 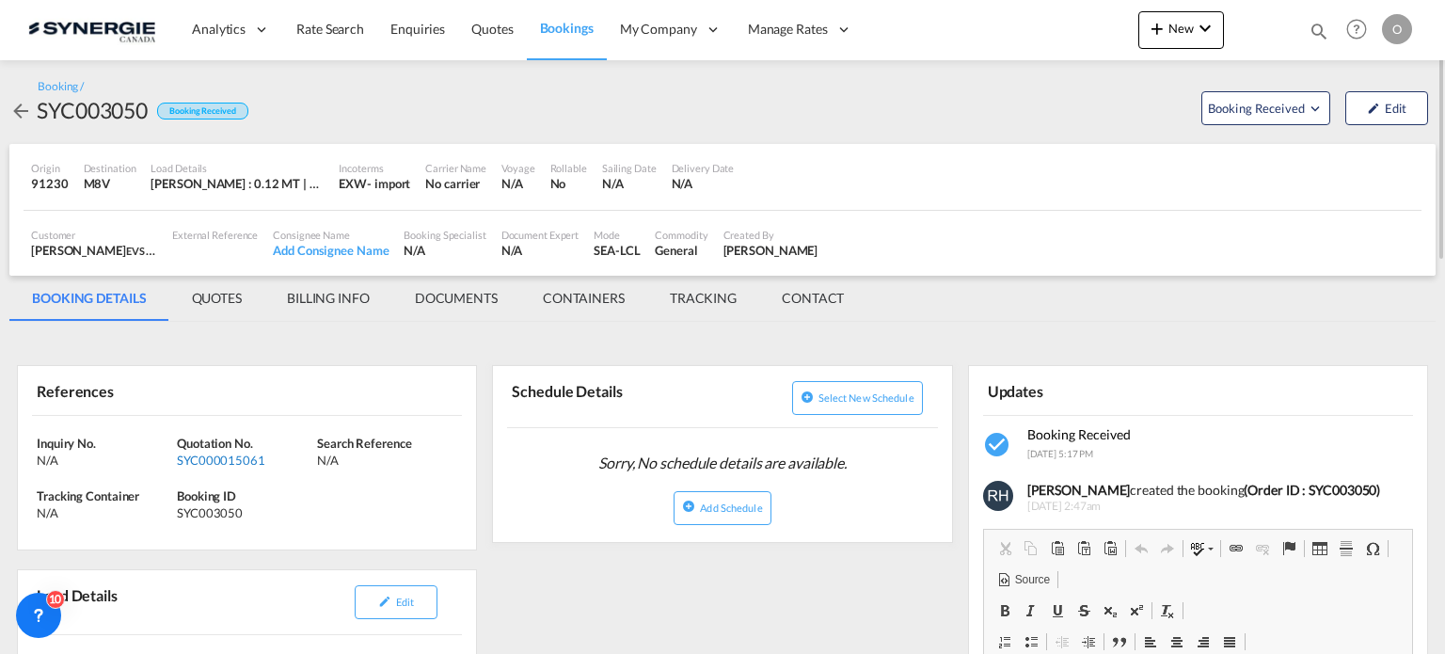 I want to click on a: Paste as plain text (Ctrl+Shift+V), so click(x=1084, y=548).